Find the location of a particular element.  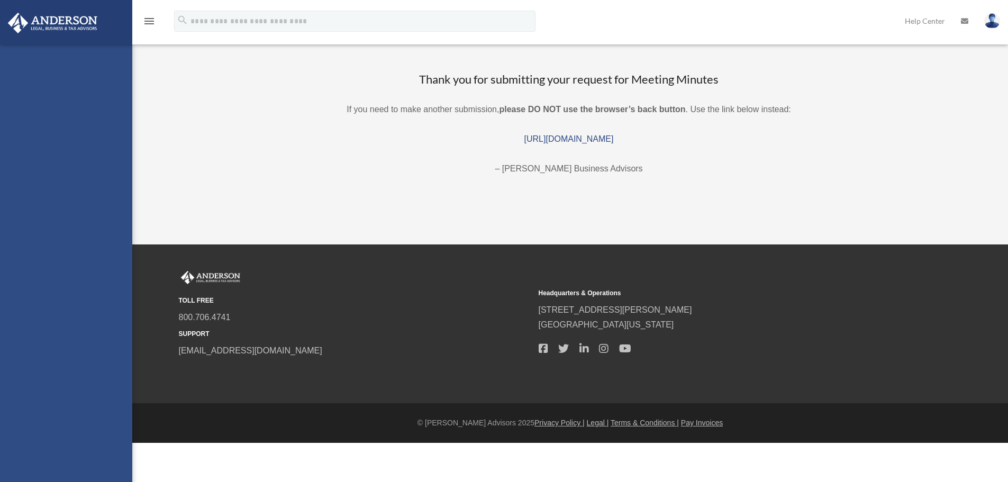

a: 800.706.4741 is located at coordinates (205, 317).